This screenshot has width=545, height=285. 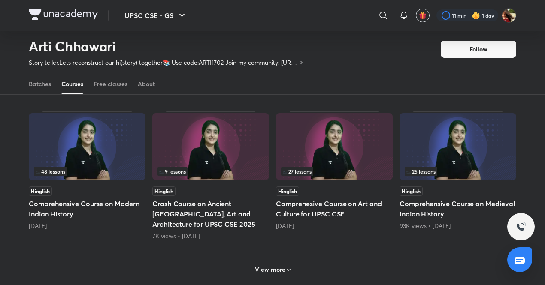 What do you see at coordinates (478, 49) in the screenshot?
I see `span: Follow` at bounding box center [478, 49].